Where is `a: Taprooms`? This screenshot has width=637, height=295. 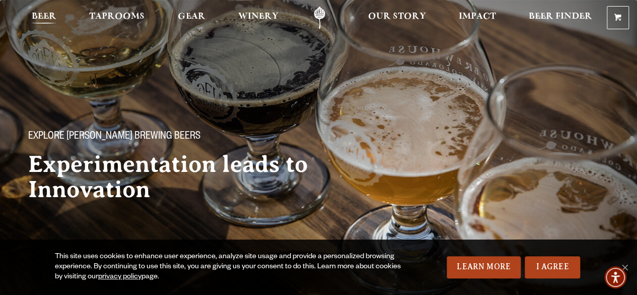
a: Taprooms is located at coordinates (117, 18).